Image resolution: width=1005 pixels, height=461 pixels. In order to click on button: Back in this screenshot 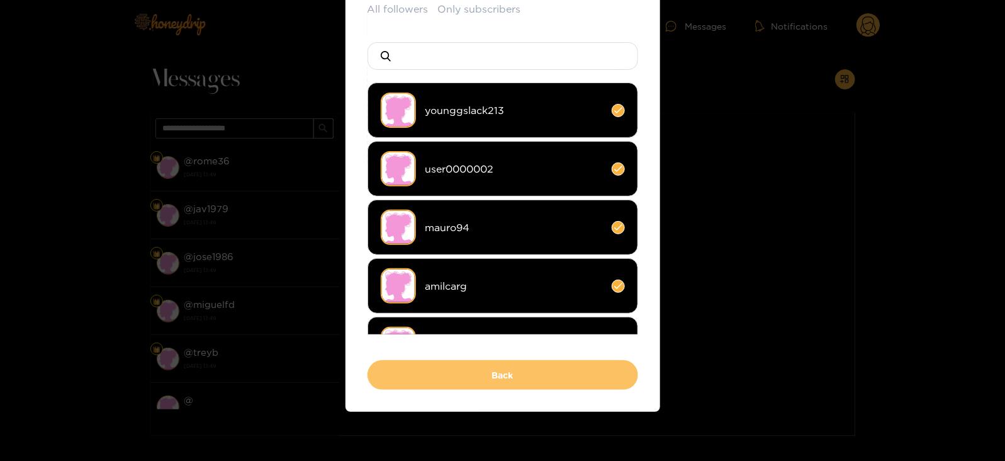, I will do `click(503, 375)`.